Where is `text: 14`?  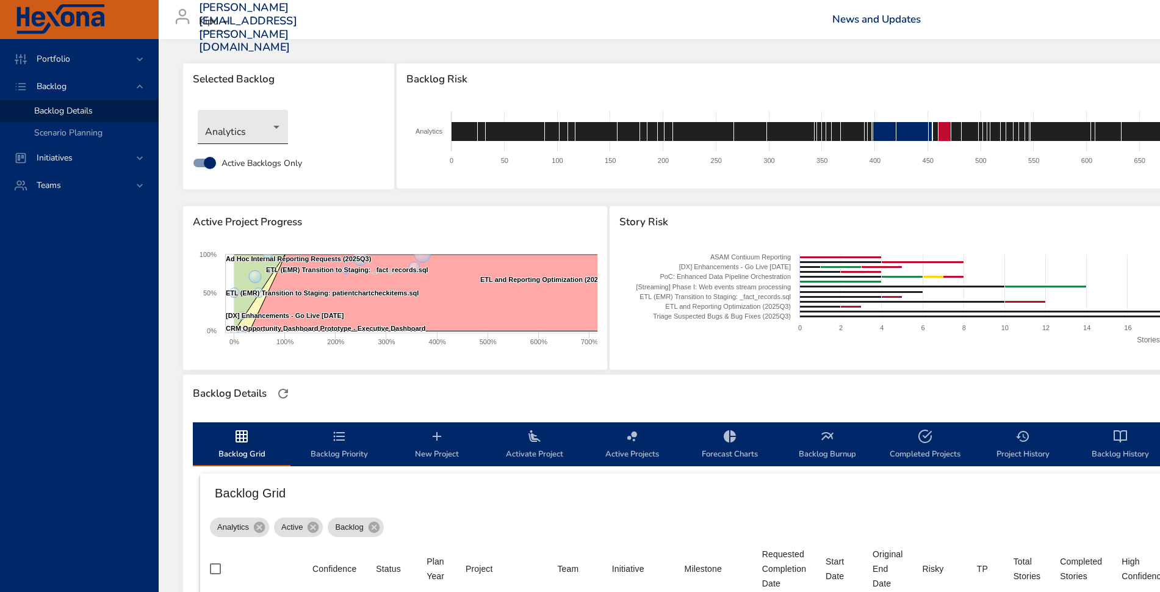 text: 14 is located at coordinates (1087, 328).